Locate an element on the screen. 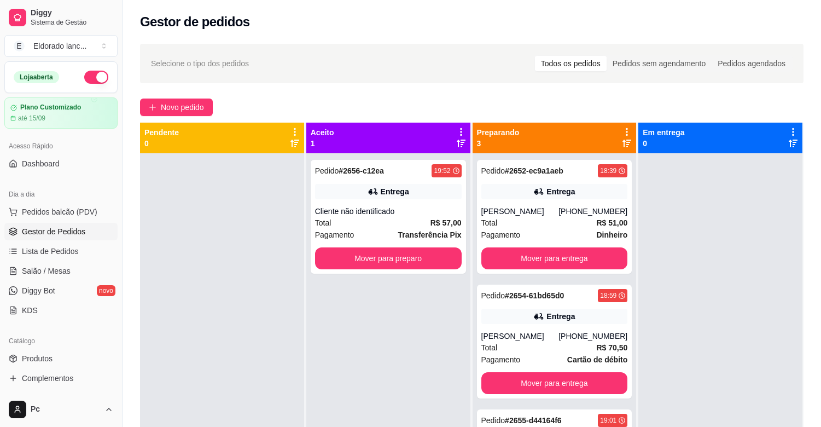  span: Complementos is located at coordinates (48, 378).